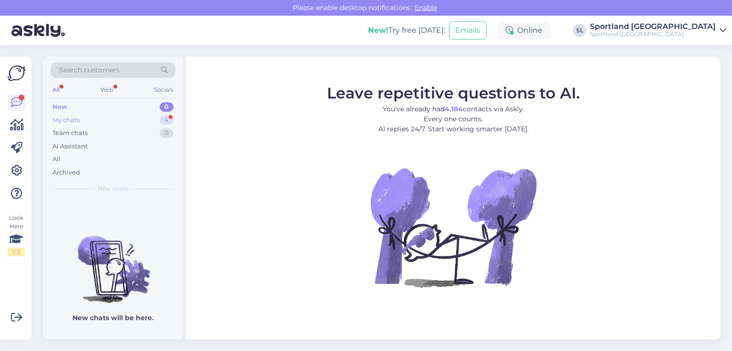 Image resolution: width=732 pixels, height=351 pixels. Describe the element at coordinates (453, 92) in the screenshot. I see `span: Leave repetitive questions to AI.` at that location.